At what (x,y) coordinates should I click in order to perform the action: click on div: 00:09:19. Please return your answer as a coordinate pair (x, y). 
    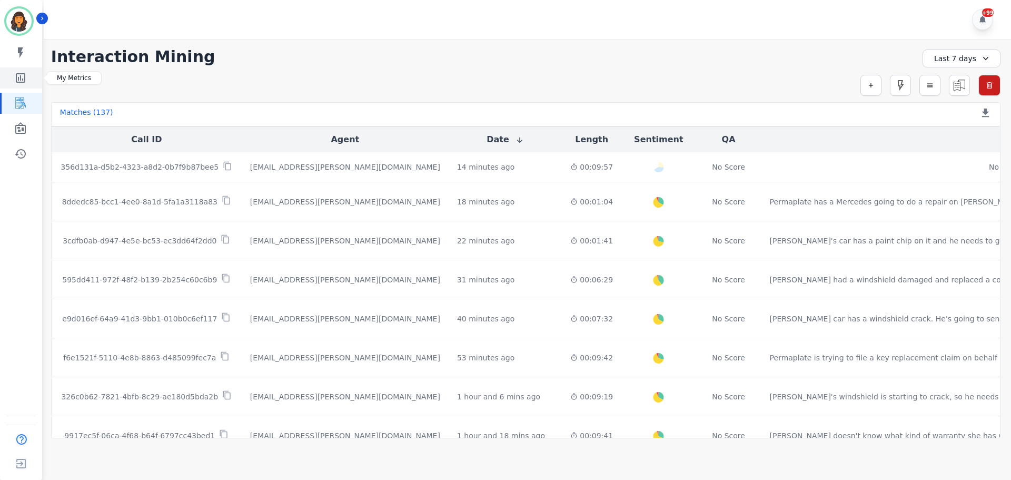
    Looking at the image, I should click on (592, 397).